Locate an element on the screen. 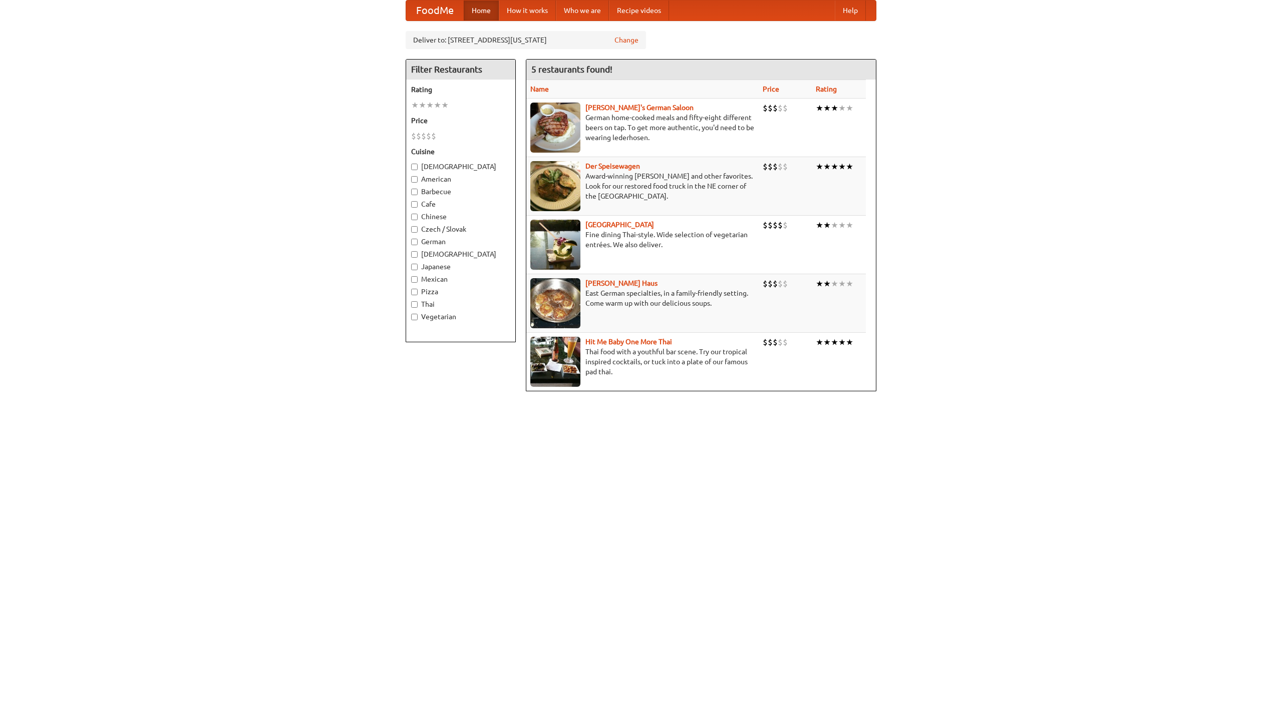  img: kohlhaus.jpg is located at coordinates (555, 303).